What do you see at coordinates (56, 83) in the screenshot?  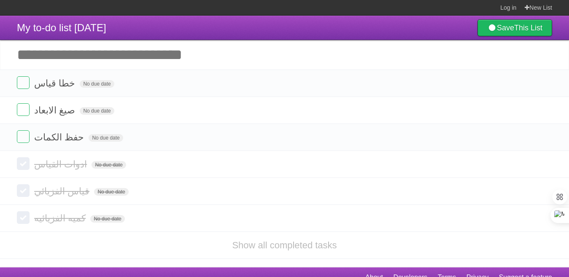 I see `span: خطا قياس` at bounding box center [56, 83].